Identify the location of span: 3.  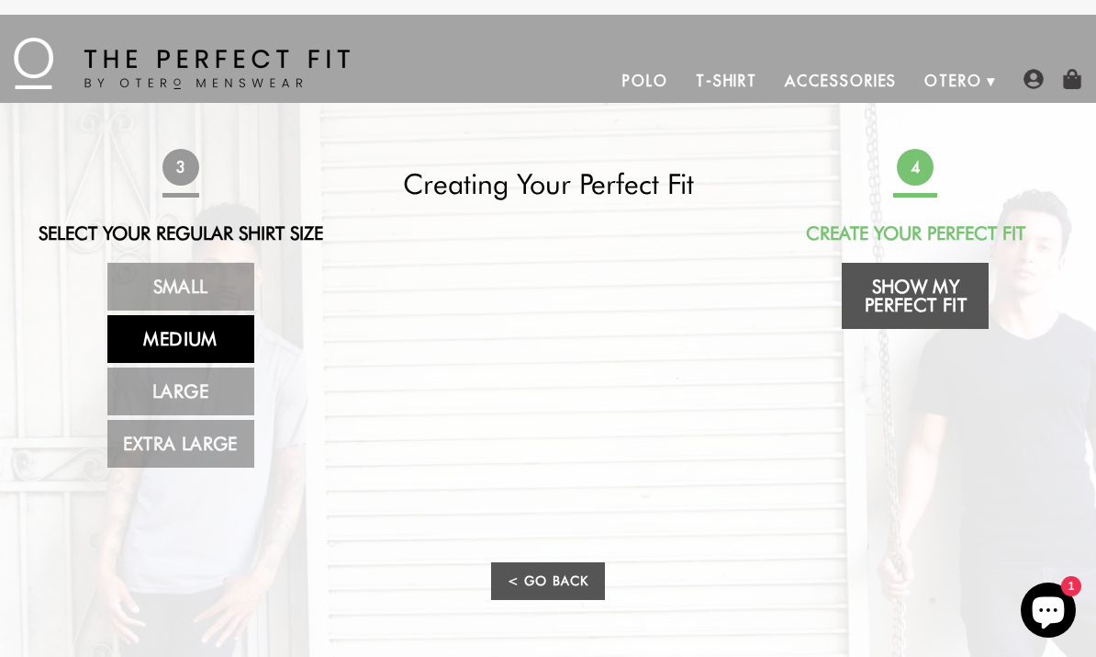
(180, 167).